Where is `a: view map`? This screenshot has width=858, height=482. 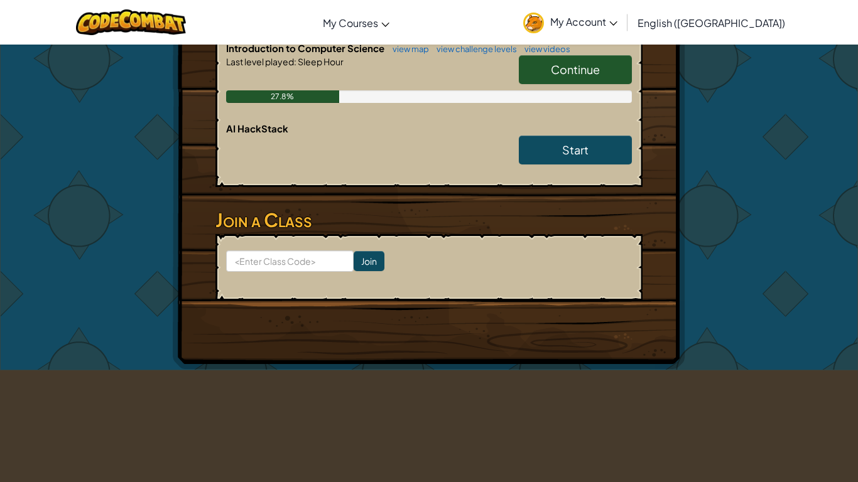 a: view map is located at coordinates (407, 49).